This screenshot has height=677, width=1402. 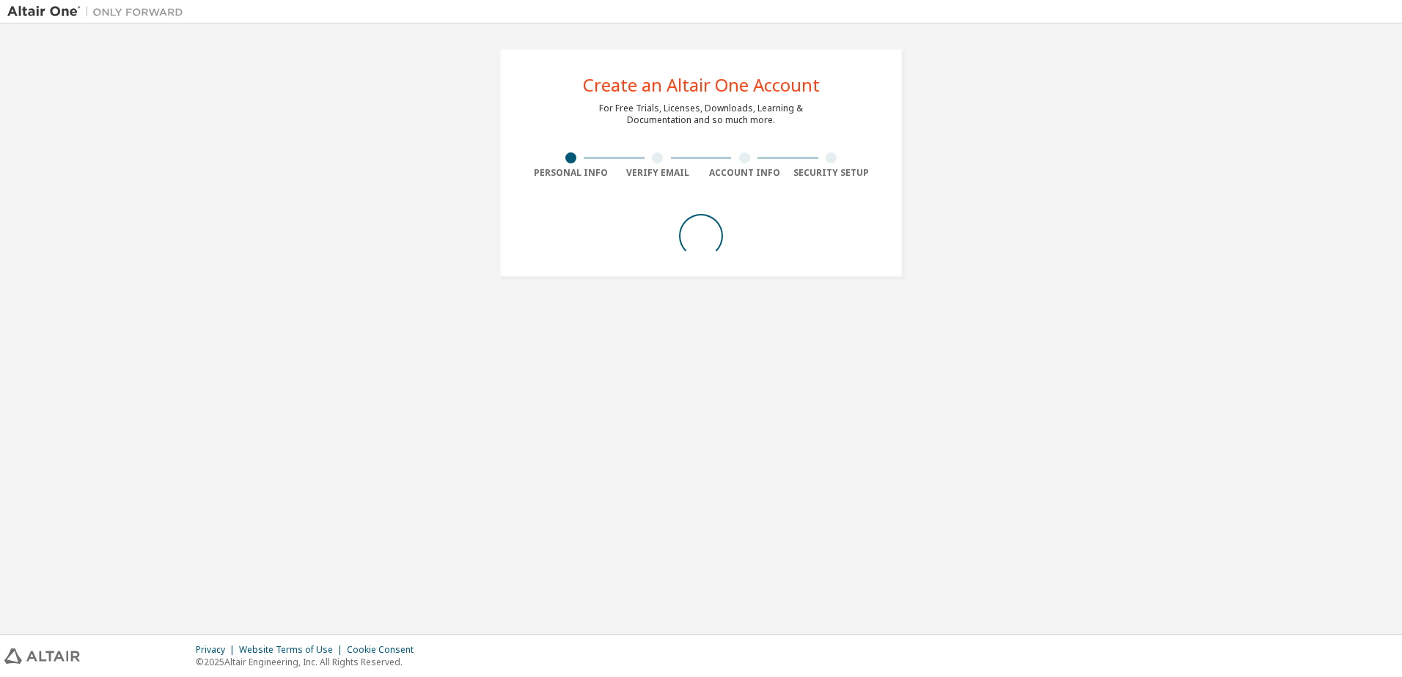 I want to click on div: Personal Info, so click(x=570, y=173).